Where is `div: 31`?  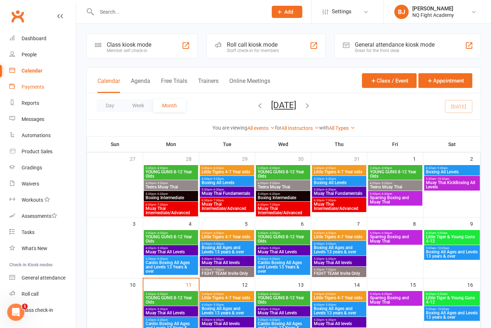 div: 31 is located at coordinates (360, 158).